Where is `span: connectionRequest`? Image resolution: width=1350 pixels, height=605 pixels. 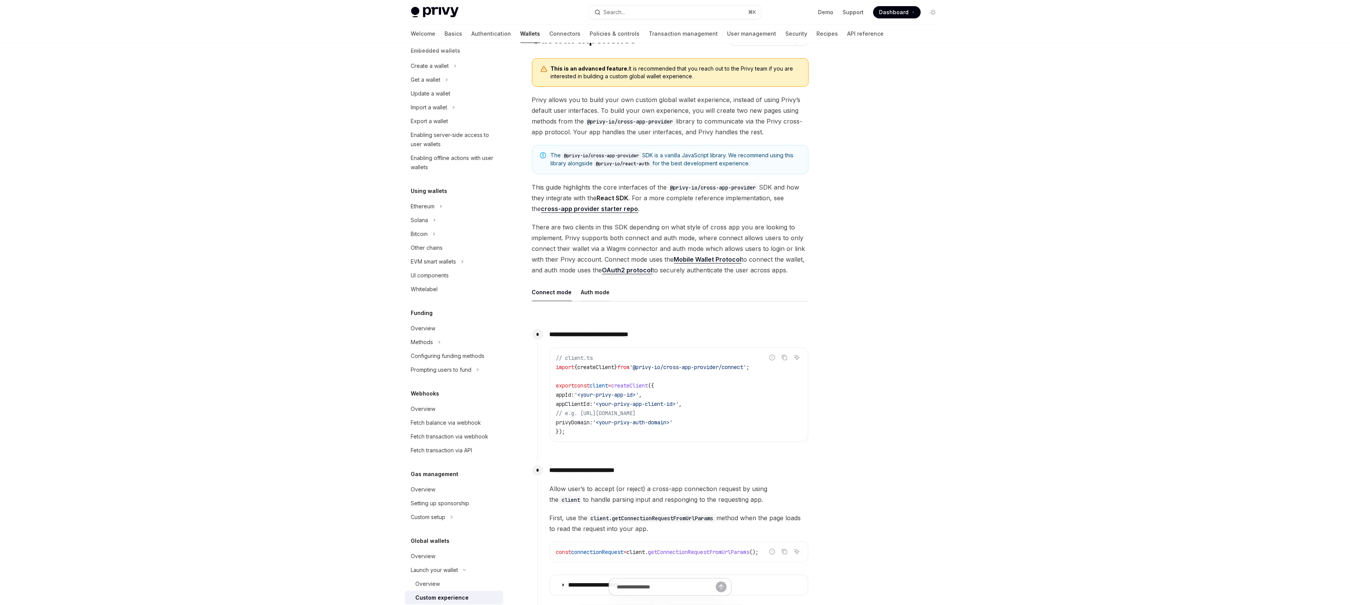 span: connectionRequest is located at coordinates (598, 552).